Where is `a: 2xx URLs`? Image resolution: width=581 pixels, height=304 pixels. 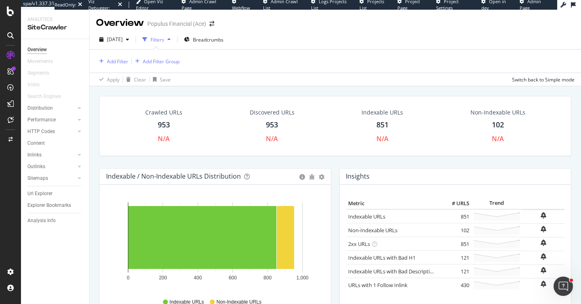 a: 2xx URLs is located at coordinates (359, 244).